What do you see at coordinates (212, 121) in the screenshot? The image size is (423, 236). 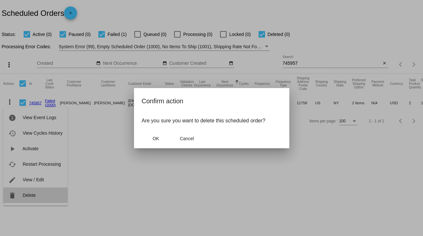 I see `p: Are you sure you want to delete this scheduled order?` at bounding box center [212, 121].